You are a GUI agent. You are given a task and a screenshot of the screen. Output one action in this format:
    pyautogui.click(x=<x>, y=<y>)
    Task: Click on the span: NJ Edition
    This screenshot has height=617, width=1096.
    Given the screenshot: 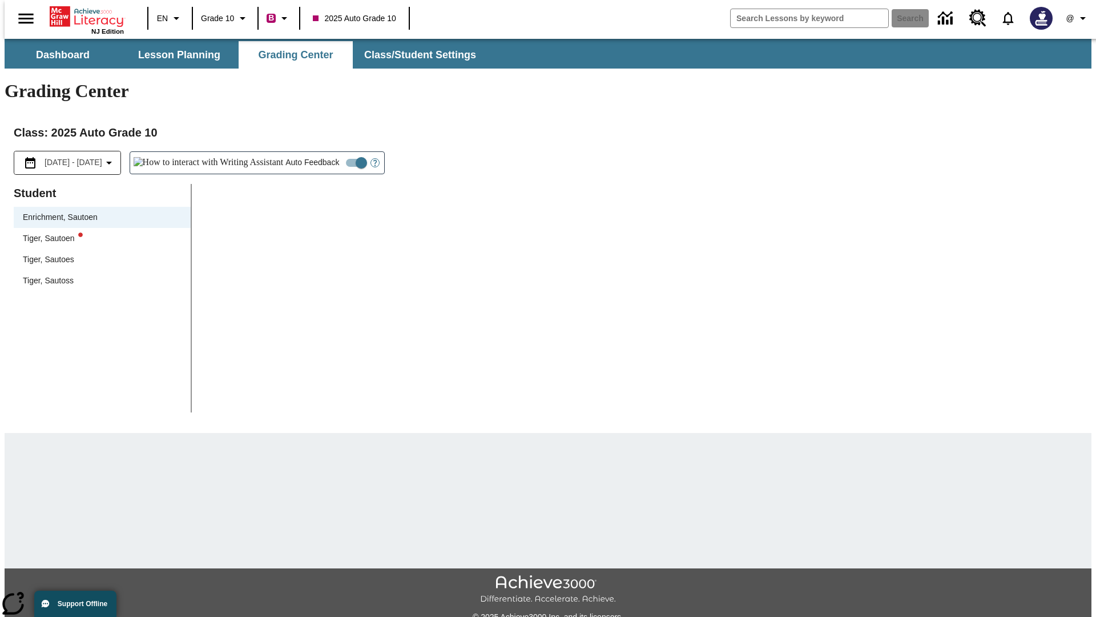 What is the action you would take?
    pyautogui.click(x=107, y=31)
    